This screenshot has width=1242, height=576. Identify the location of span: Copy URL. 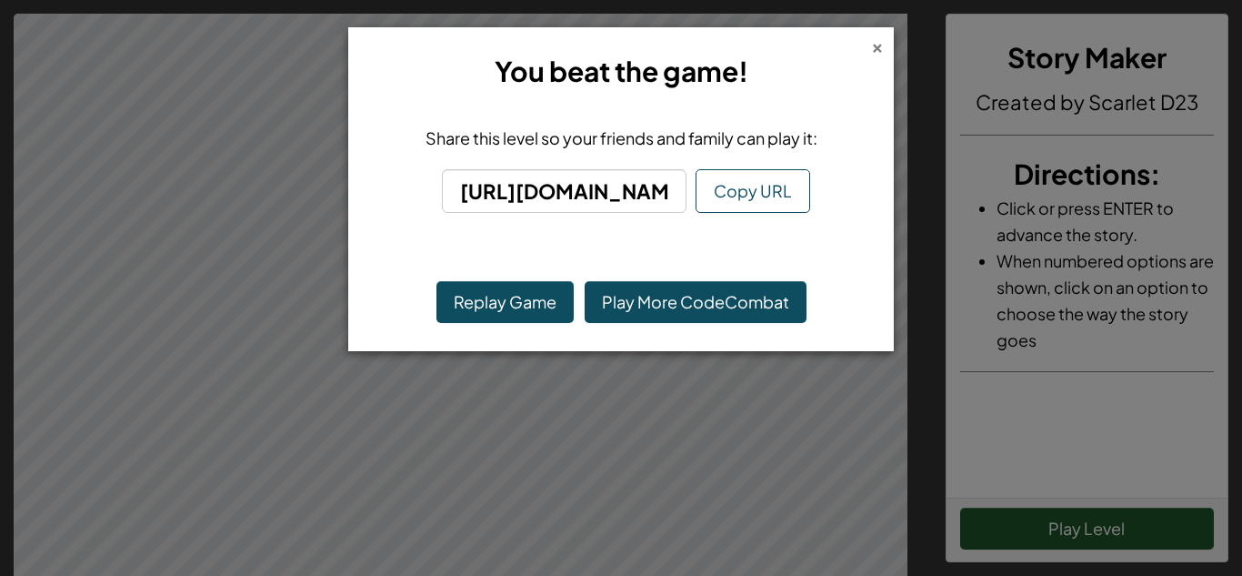
(753, 190).